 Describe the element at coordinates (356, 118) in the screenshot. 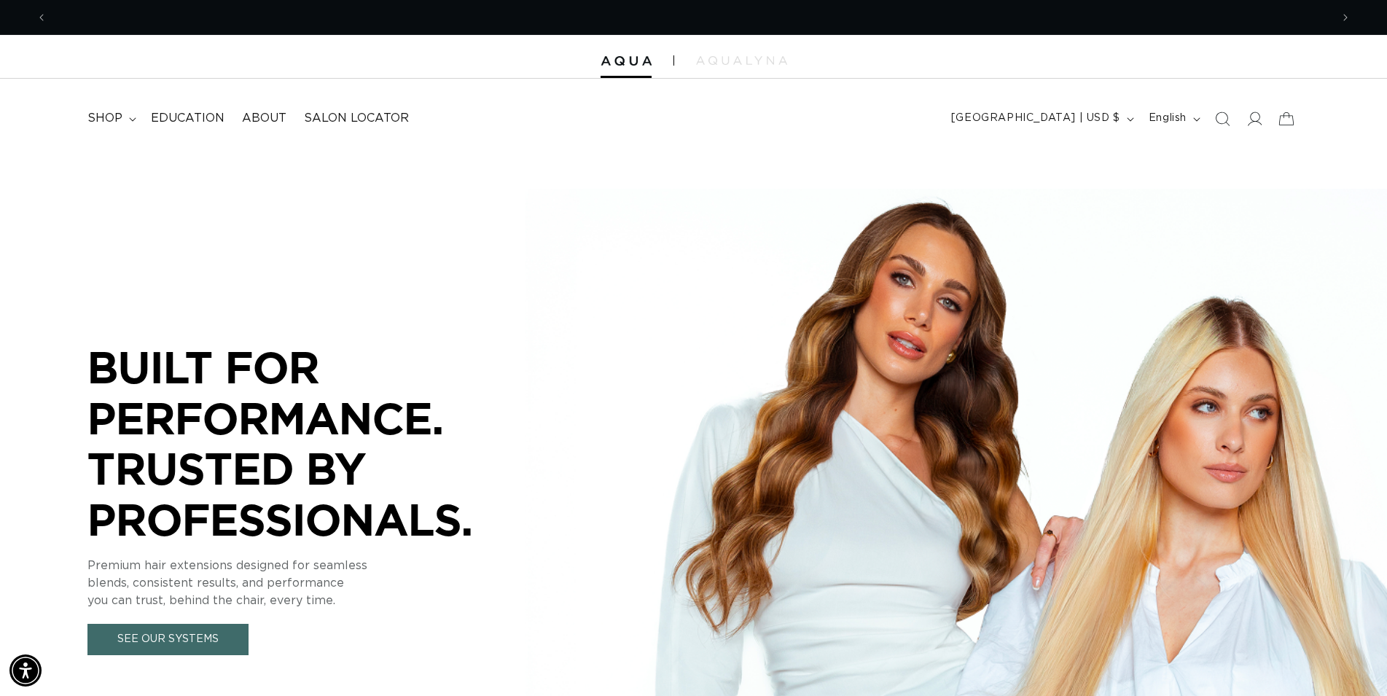

I see `a: Salon Locator` at that location.